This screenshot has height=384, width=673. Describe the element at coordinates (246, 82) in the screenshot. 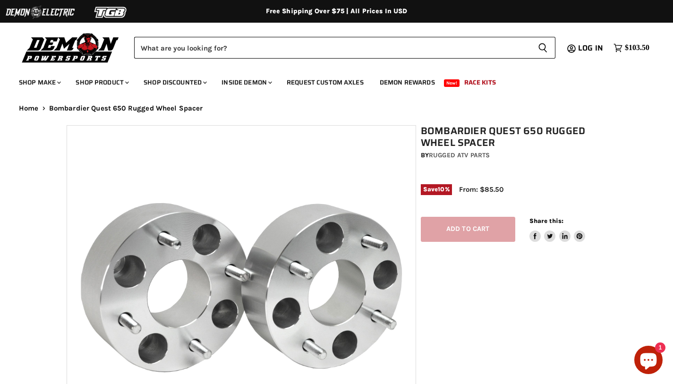

I see `a: Inside Demon` at that location.